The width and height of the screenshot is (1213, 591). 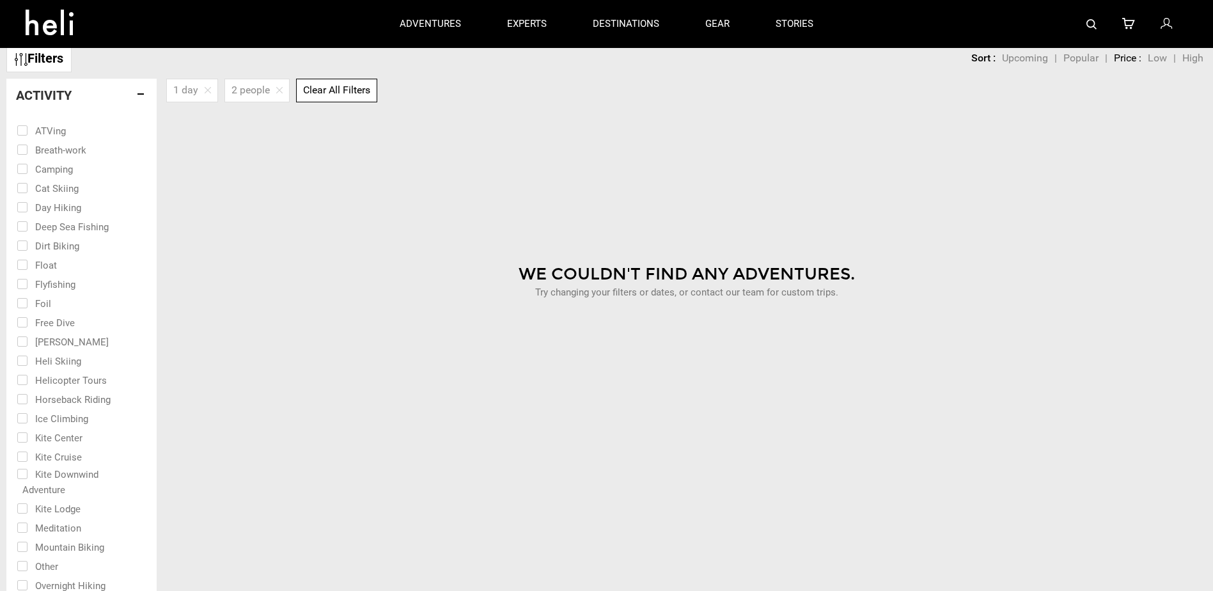 I want to click on p: experts, so click(x=527, y=24).